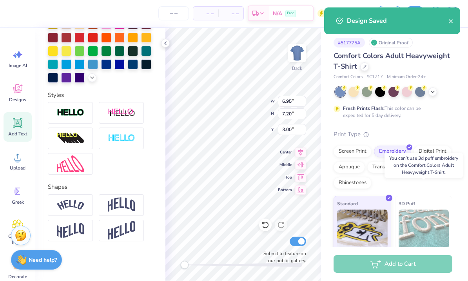  What do you see at coordinates (348, 77) in the screenshot?
I see `span: Comfort Colors` at bounding box center [348, 77].